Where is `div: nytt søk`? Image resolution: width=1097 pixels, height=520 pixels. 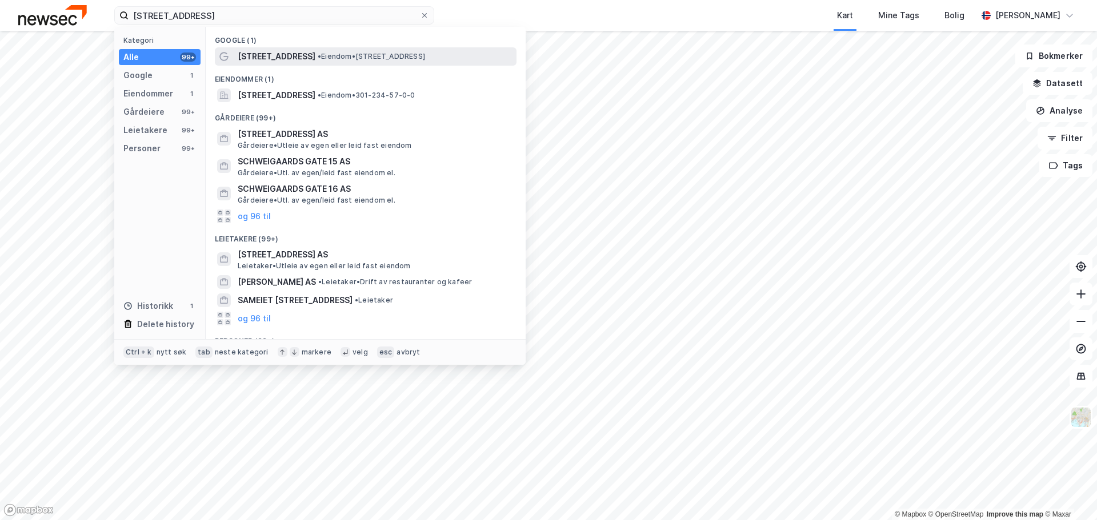 div: nytt søk is located at coordinates (171, 352).